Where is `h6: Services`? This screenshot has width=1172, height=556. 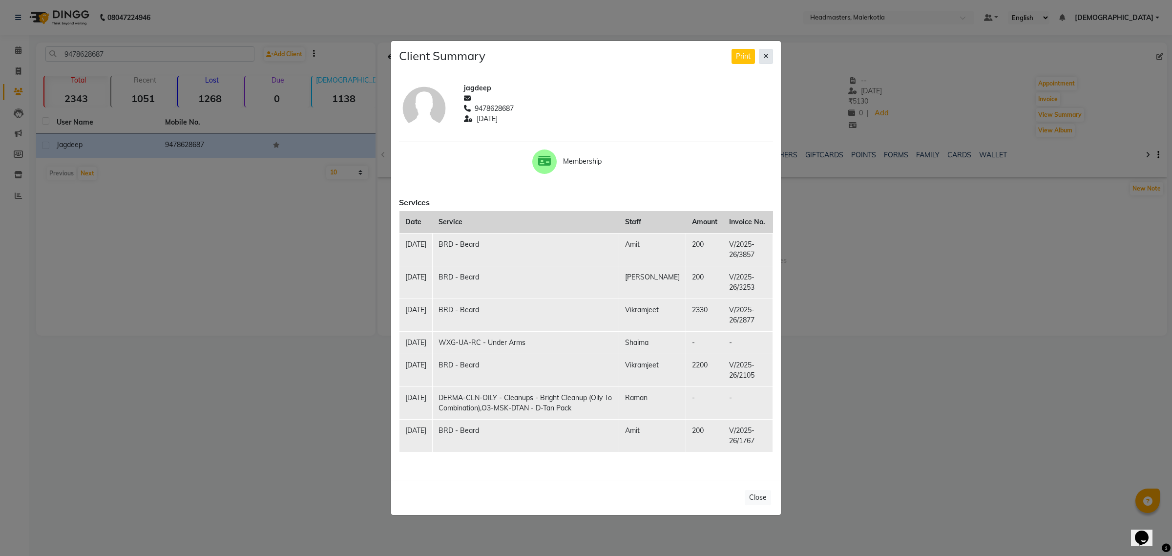
h6: Services is located at coordinates (586, 202).